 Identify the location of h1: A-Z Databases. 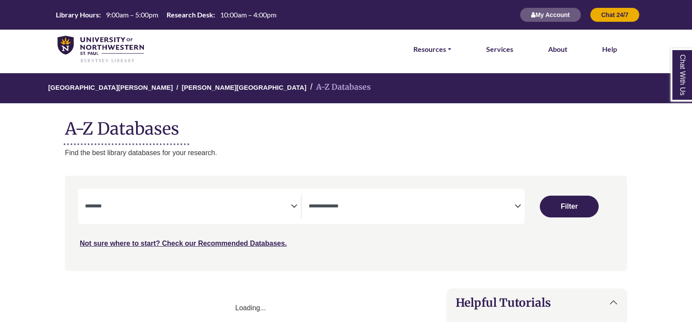
(346, 125).